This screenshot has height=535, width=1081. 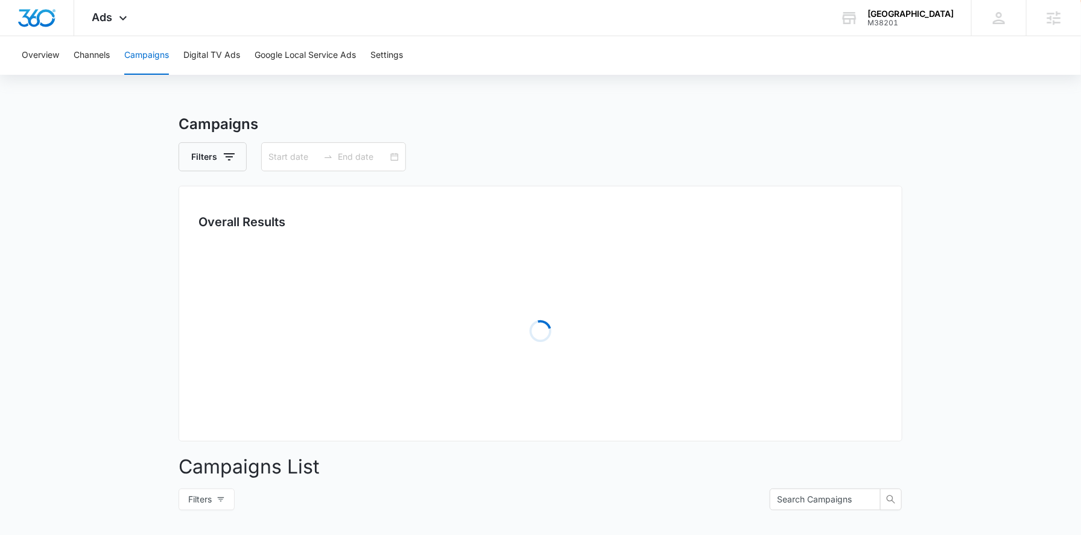 I want to click on div: account name, so click(x=910, y=14).